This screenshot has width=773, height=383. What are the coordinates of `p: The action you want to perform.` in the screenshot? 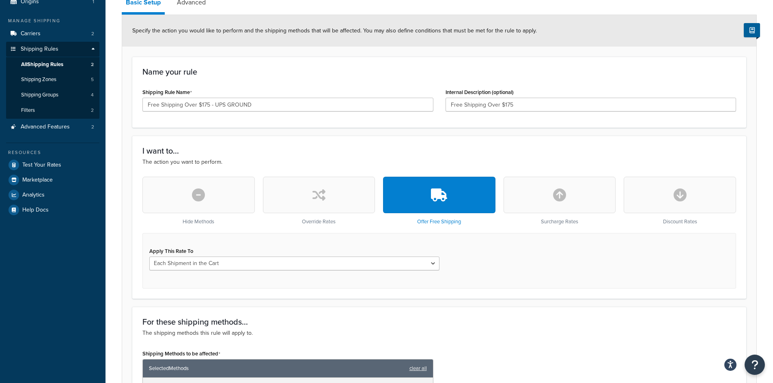 It's located at (439, 162).